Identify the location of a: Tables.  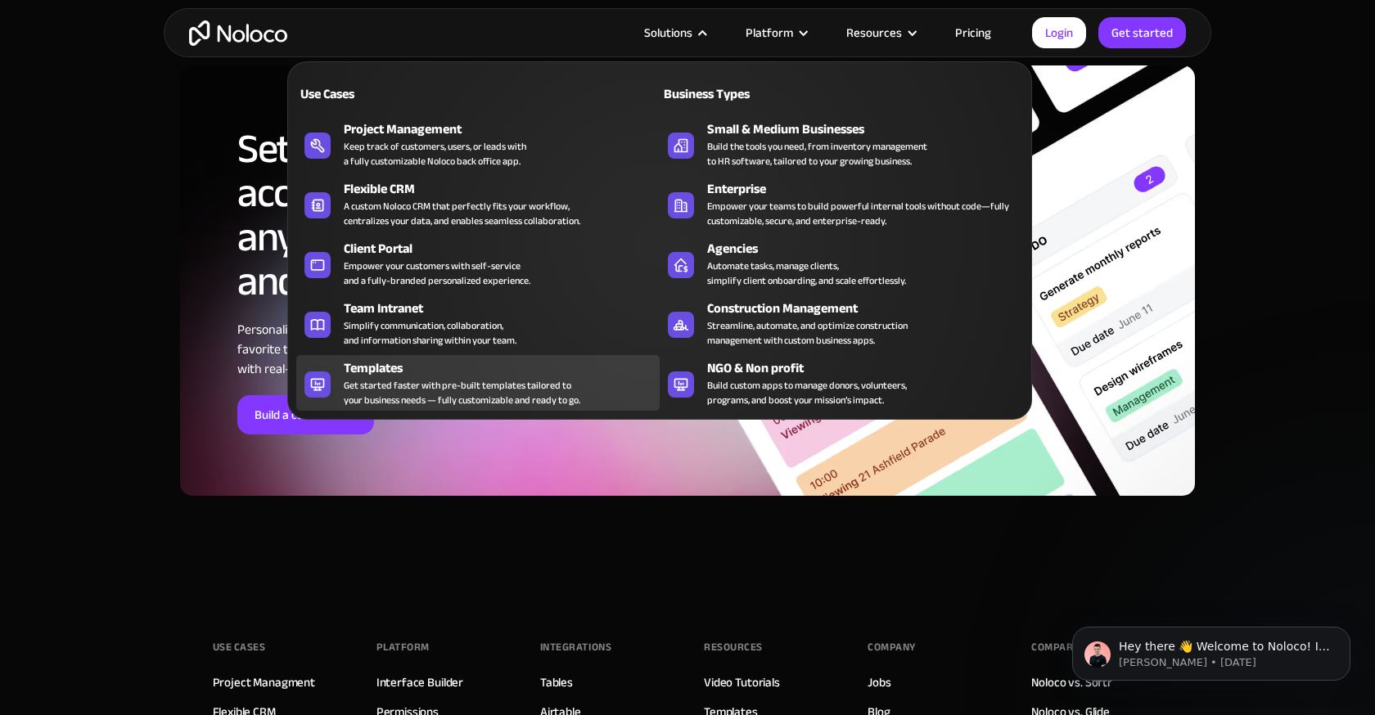
(557, 683).